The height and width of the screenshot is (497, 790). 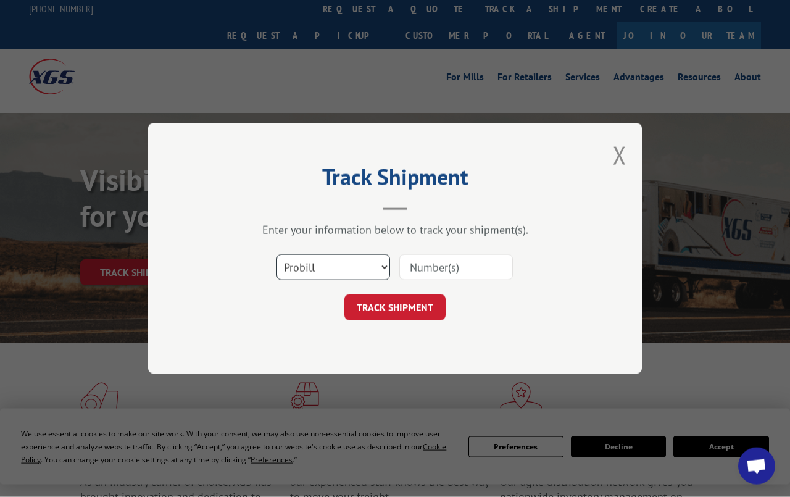 I want to click on button: TRACK SHIPMENT, so click(x=395, y=307).